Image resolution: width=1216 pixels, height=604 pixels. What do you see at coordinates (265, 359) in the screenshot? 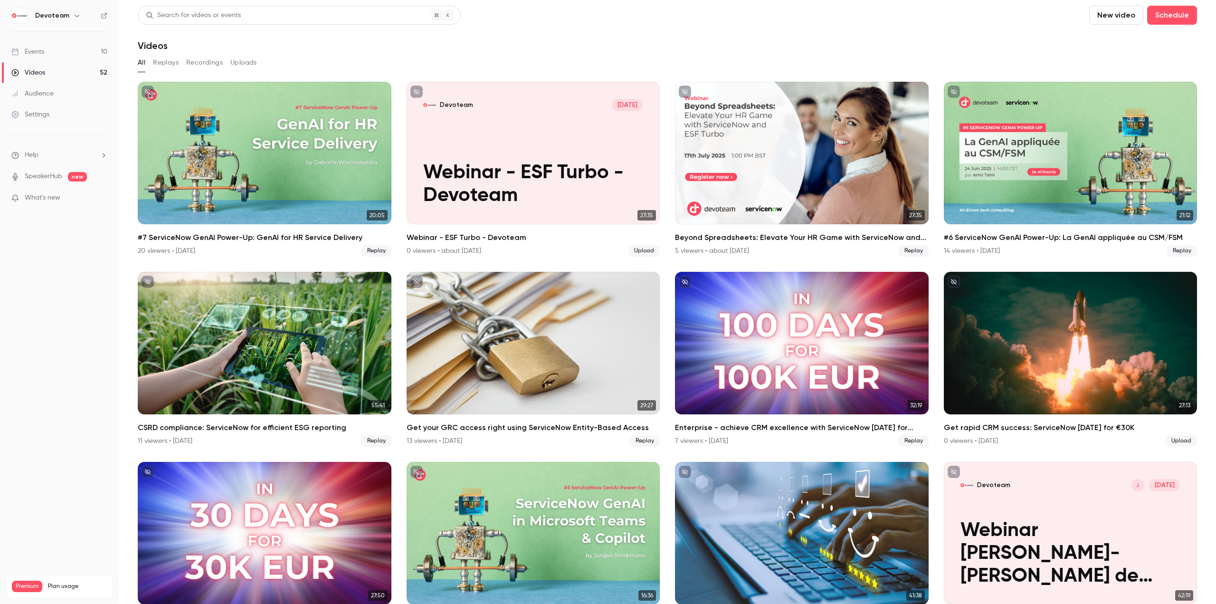
I see `li: CSRD compliance: ServiceNow for efficient ESG reporting` at bounding box center [265, 359].